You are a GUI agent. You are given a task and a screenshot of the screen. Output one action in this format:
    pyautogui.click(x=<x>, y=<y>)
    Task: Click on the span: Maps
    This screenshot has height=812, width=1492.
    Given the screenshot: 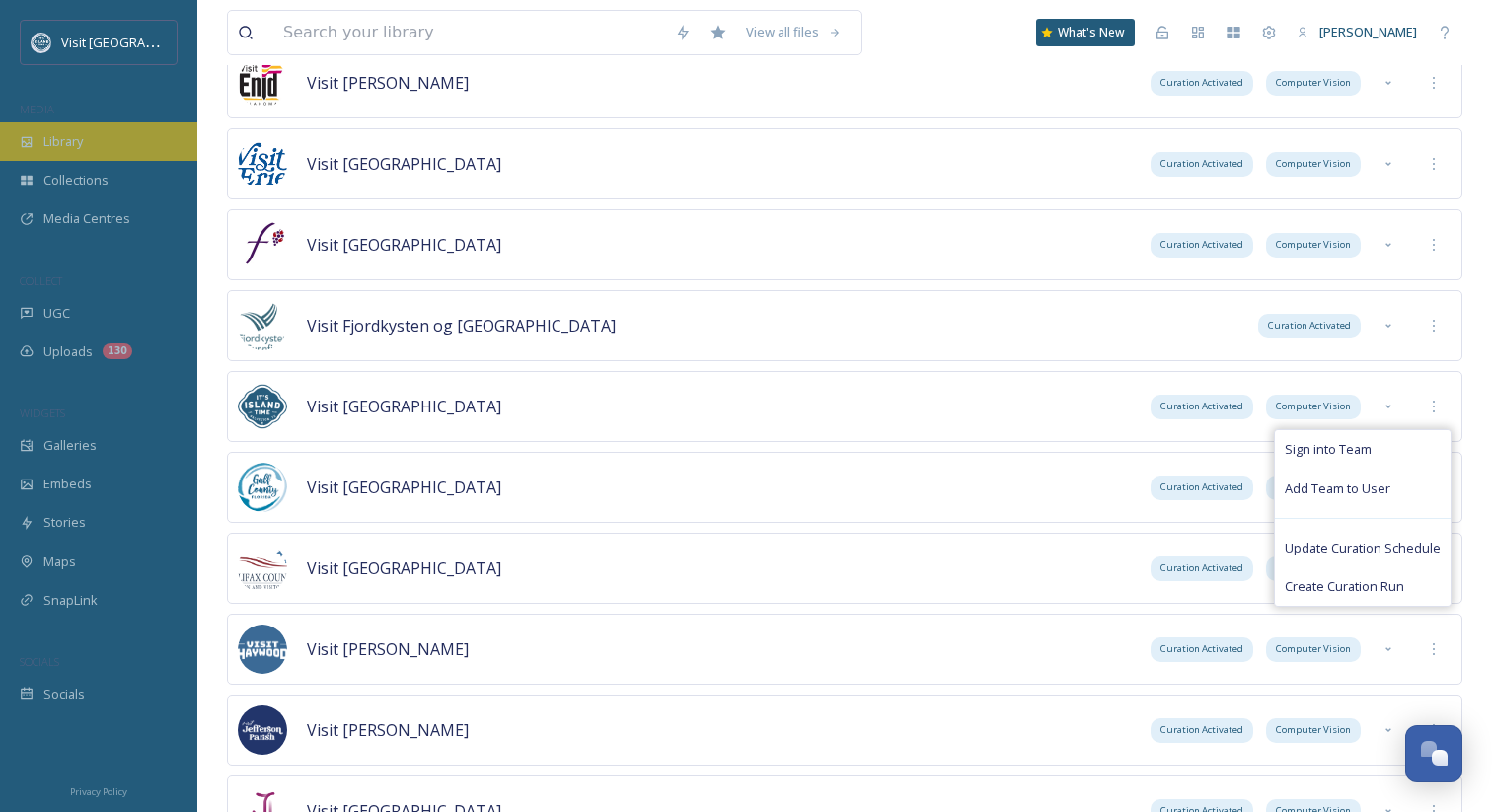 What is the action you would take?
    pyautogui.click(x=59, y=562)
    